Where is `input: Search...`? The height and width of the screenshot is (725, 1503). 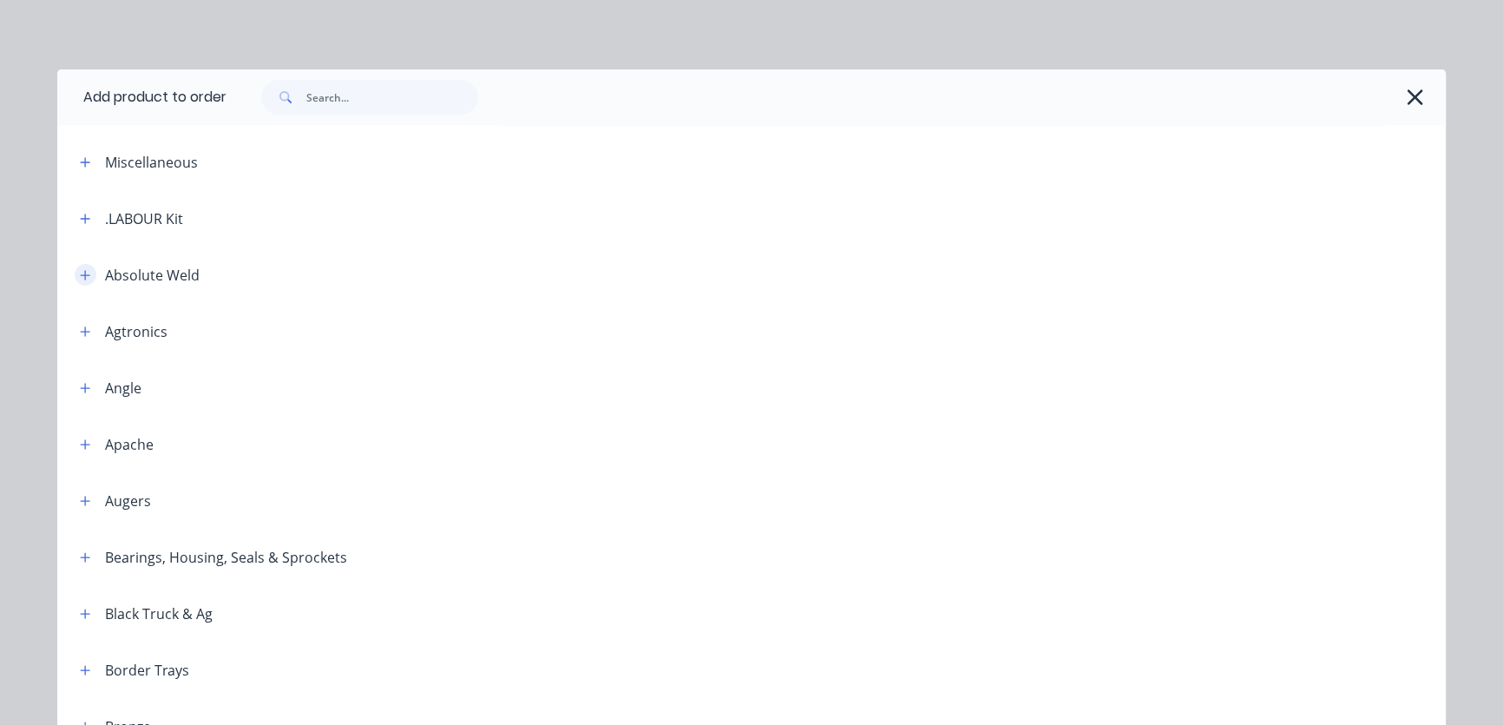 input: Search... is located at coordinates (392, 97).